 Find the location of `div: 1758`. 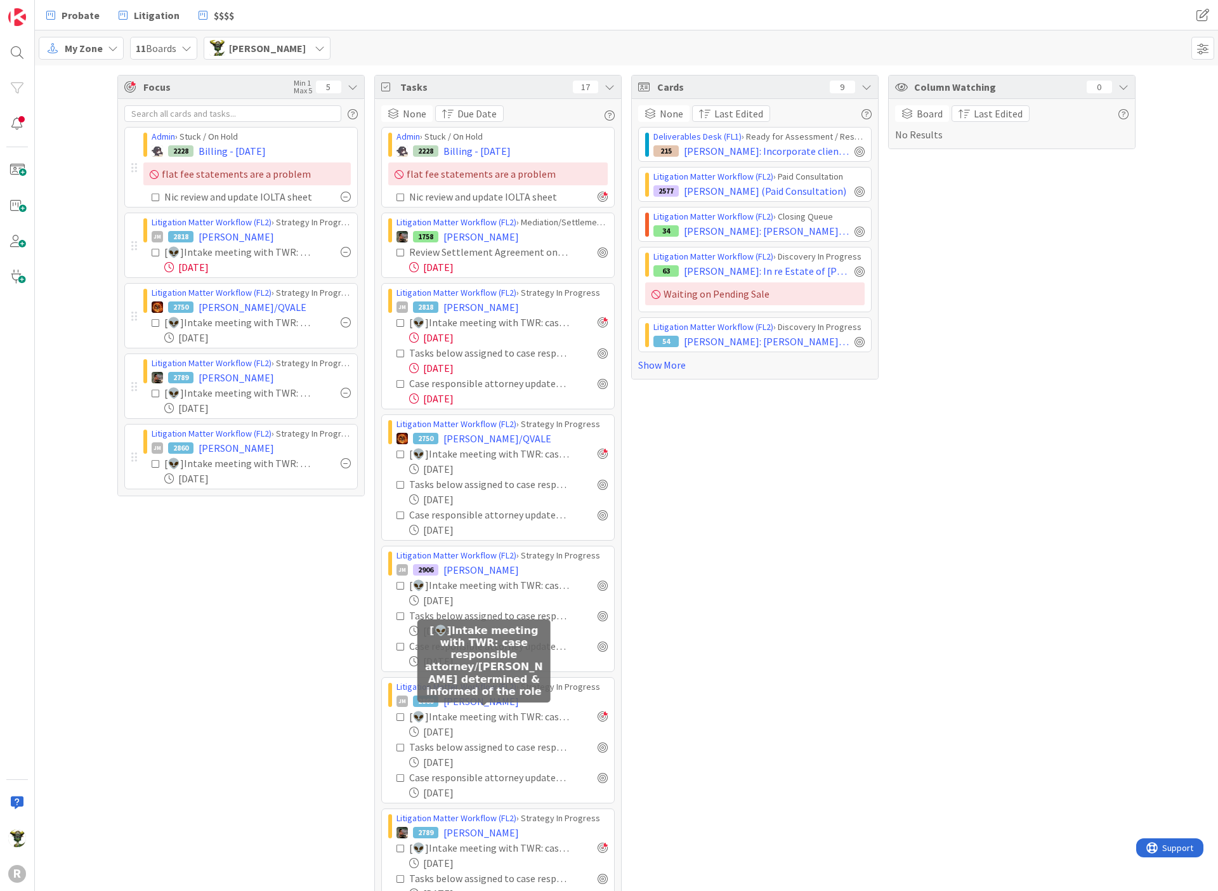

div: 1758 is located at coordinates (426, 237).